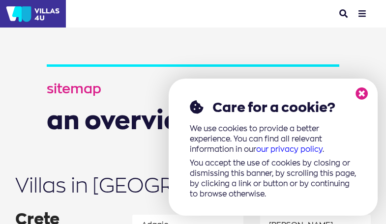 This screenshot has width=386, height=224. I want to click on div: an overview of villas4u, so click(193, 120).